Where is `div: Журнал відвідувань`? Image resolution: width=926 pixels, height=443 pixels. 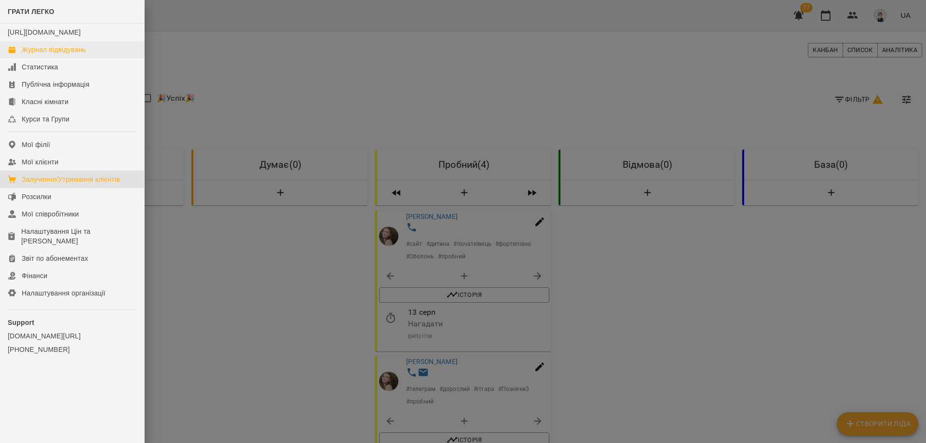 div: Журнал відвідувань is located at coordinates (54, 50).